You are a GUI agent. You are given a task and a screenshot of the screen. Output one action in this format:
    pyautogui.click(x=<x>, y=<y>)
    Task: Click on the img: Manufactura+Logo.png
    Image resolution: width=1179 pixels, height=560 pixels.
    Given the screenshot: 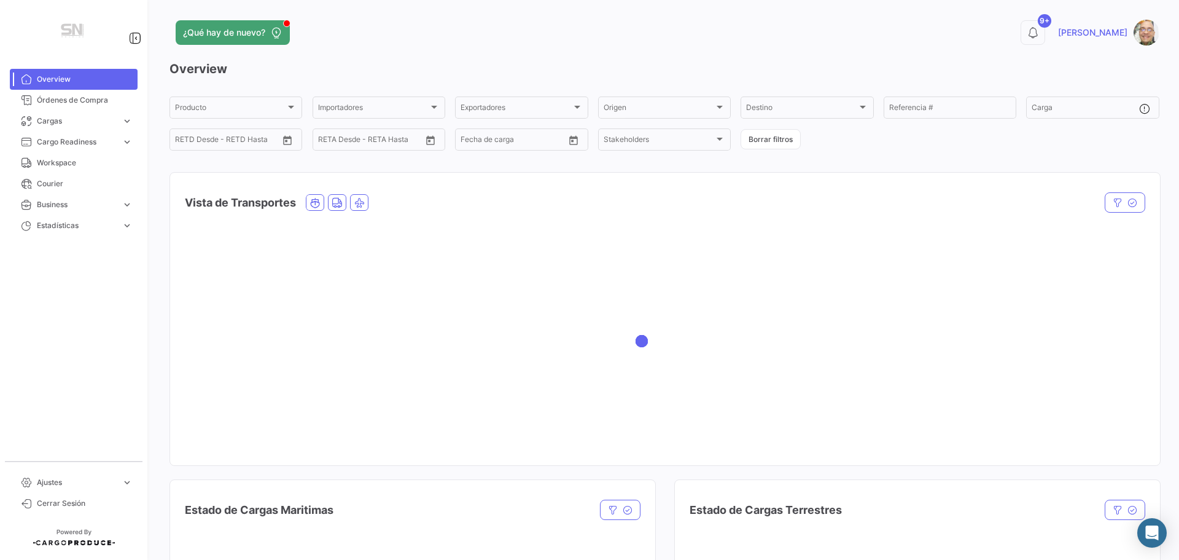 What is the action you would take?
    pyautogui.click(x=74, y=32)
    